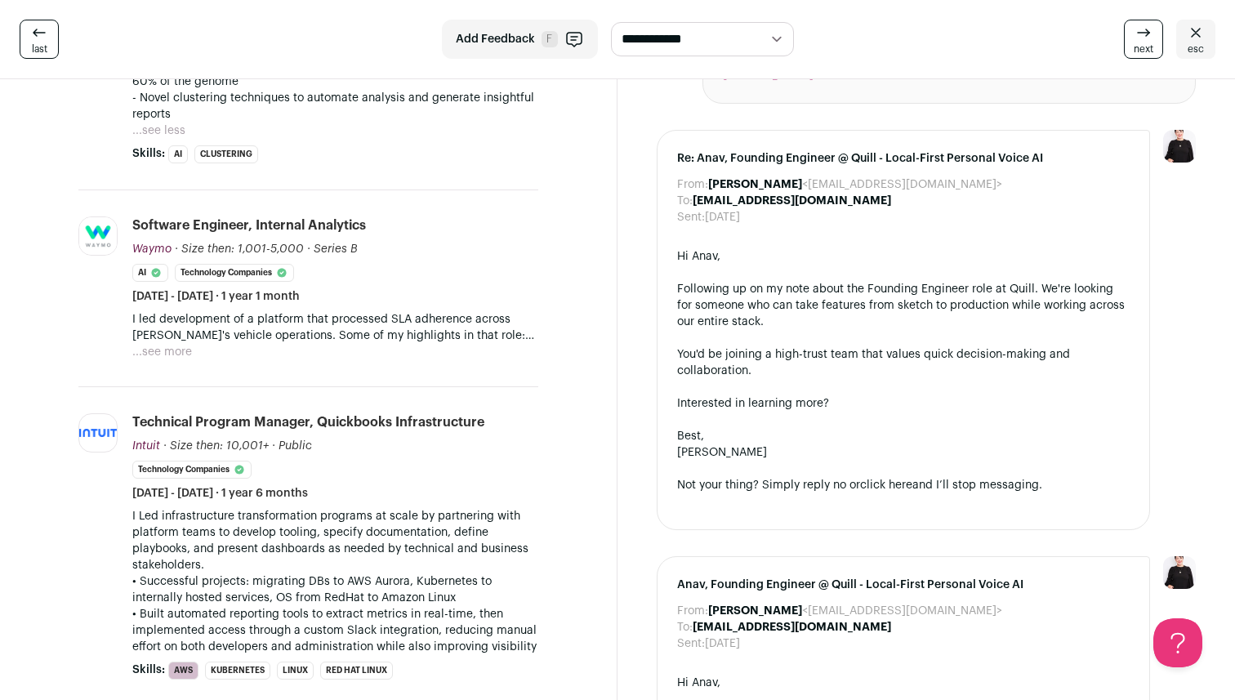  I want to click on span: Add Feedback, so click(495, 39).